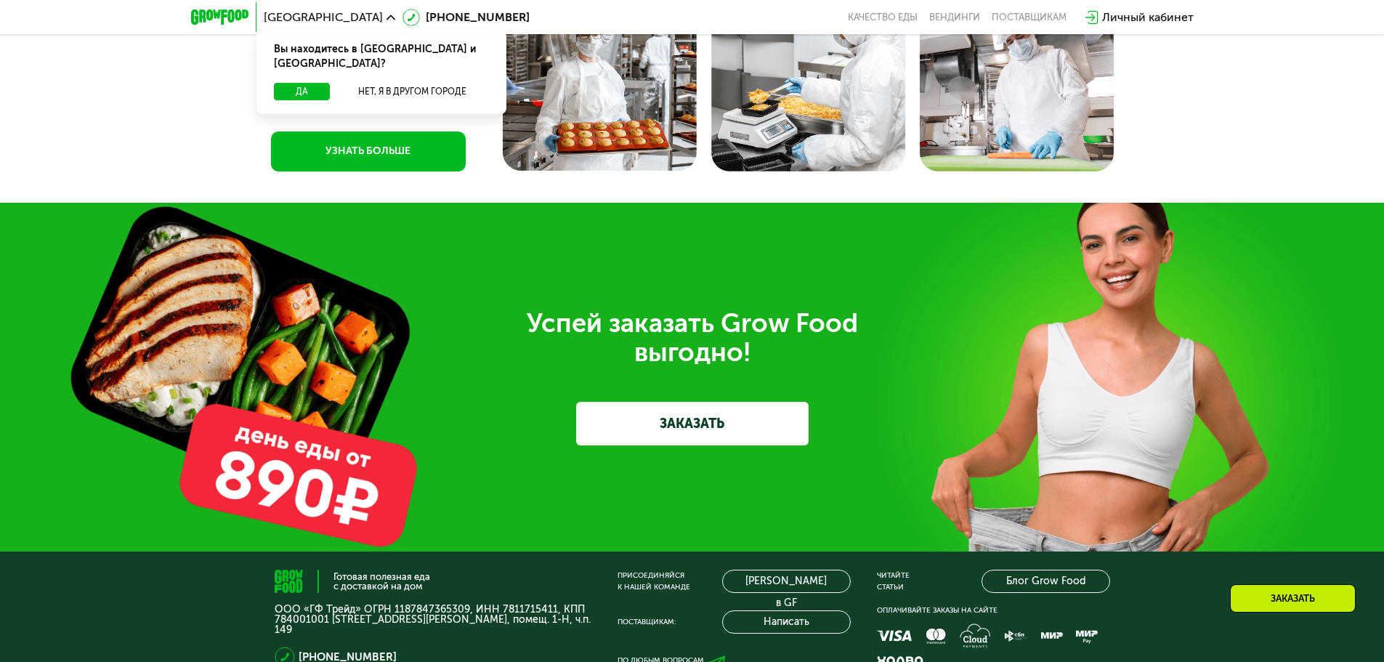 The width and height of the screenshot is (1384, 662). I want to click on a: УЗНАТЬ БОЛЬШЕ, so click(368, 151).